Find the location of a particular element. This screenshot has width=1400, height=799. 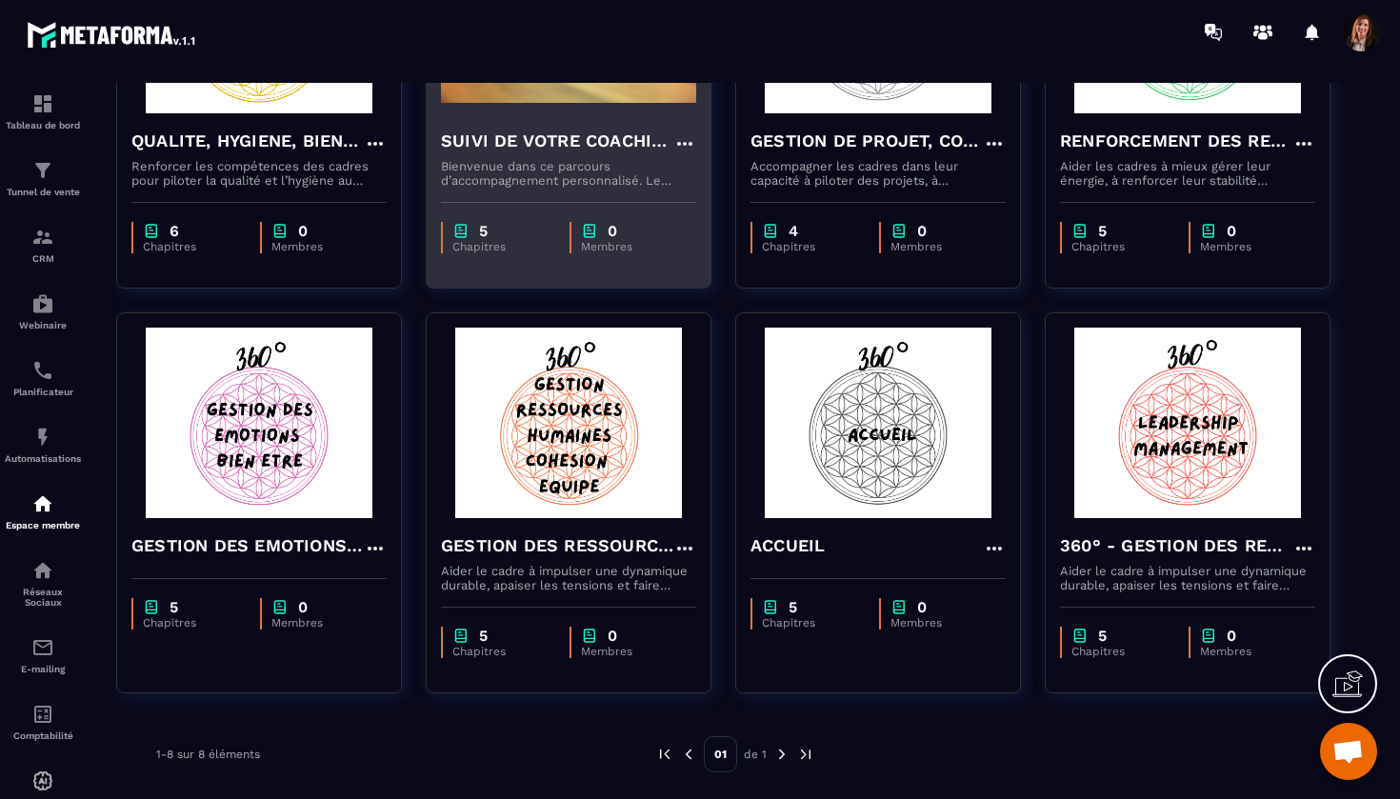

img: accountant is located at coordinates (43, 714).